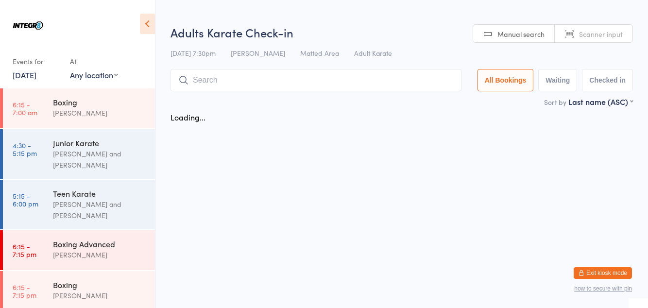 Image resolution: width=648 pixels, height=308 pixels. Describe the element at coordinates (600, 102) in the screenshot. I see `div: Last name (ASC)` at that location.